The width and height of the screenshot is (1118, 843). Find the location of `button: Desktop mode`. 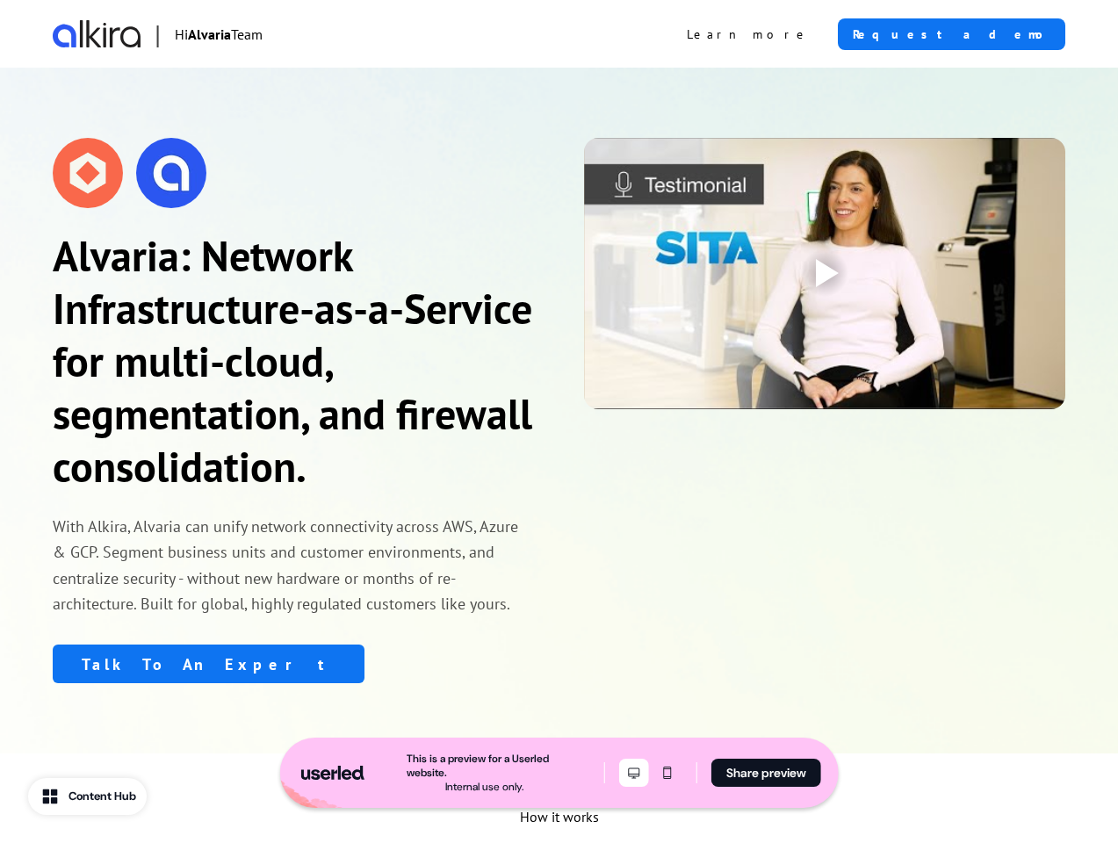

button: Desktop mode is located at coordinates (634, 773).